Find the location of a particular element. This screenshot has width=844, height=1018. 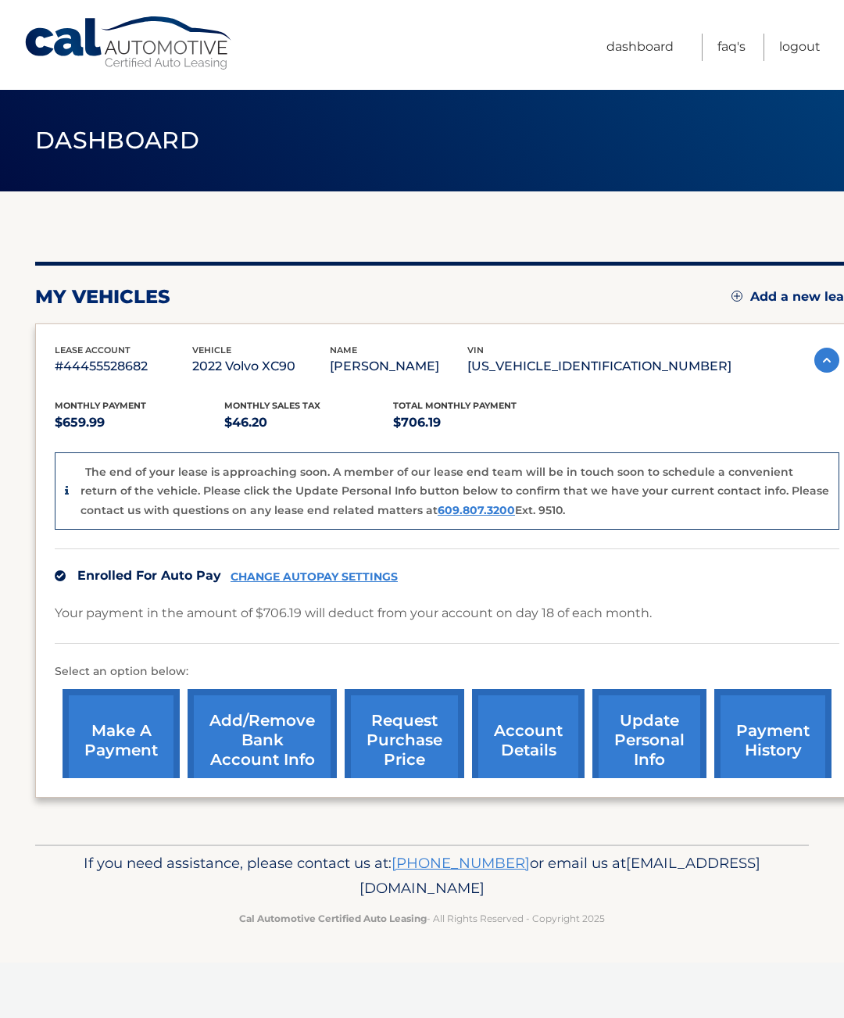

p: $659.99 is located at coordinates (139, 423).